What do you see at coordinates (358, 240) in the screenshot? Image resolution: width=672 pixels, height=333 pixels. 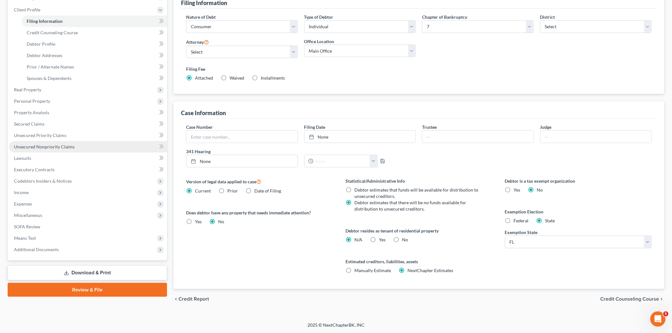 I see `span: N/A` at bounding box center [358, 240].